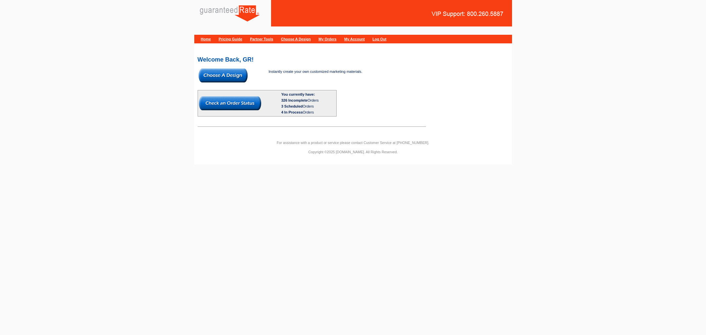  What do you see at coordinates (353, 60) in the screenshot?
I see `h2: Welcome Back, GR!` at bounding box center [353, 60].